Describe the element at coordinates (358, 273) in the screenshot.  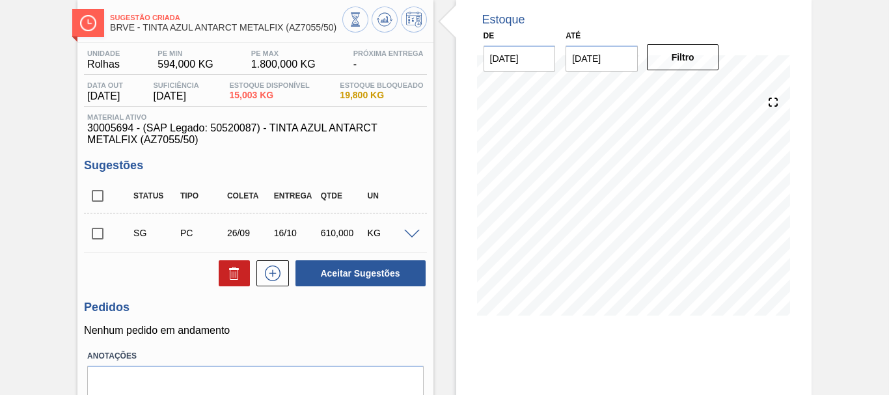
I see `div: Aceitar Sugestões` at that location.